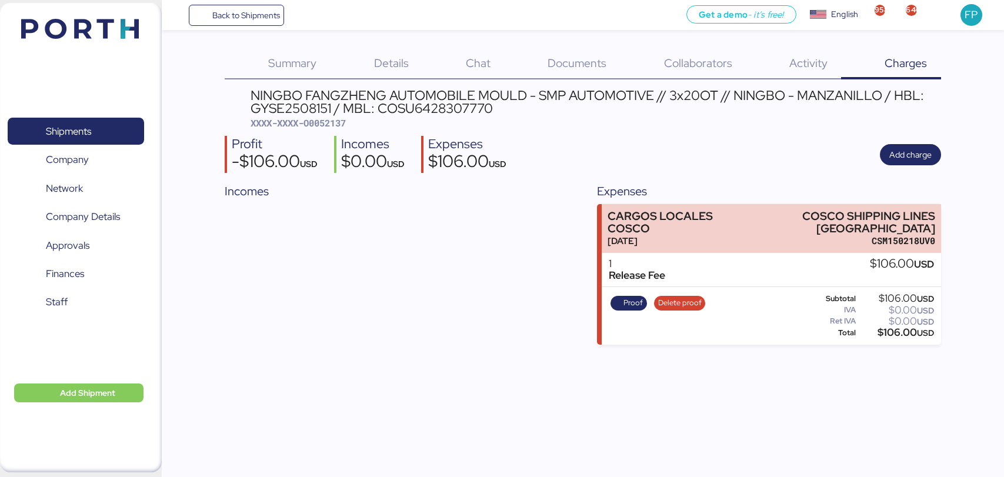  What do you see at coordinates (911, 155) in the screenshot?
I see `button: Add charge` at bounding box center [911, 155].